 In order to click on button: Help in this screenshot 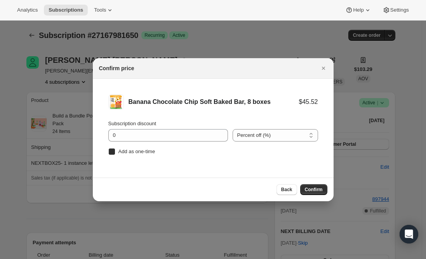, I will do `click(358, 10)`.